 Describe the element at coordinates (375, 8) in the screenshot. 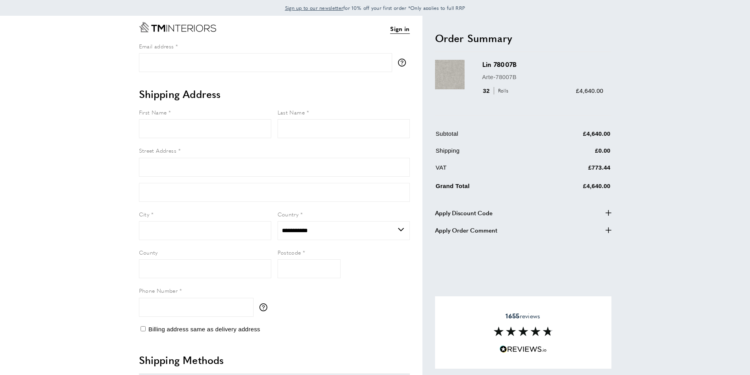

I see `span: for 10% off your first order *Only applies to full RRP` at that location.